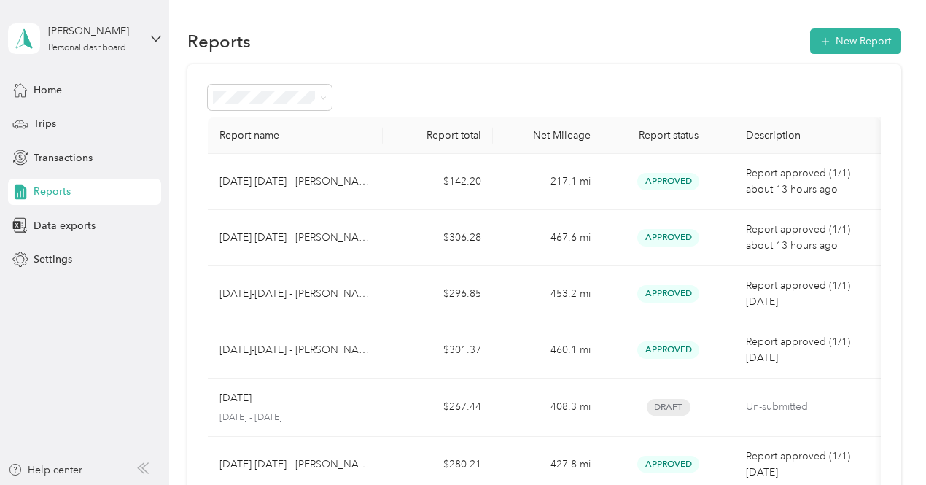  Describe the element at coordinates (548, 294) in the screenshot. I see `td: 453.2 mi` at that location.